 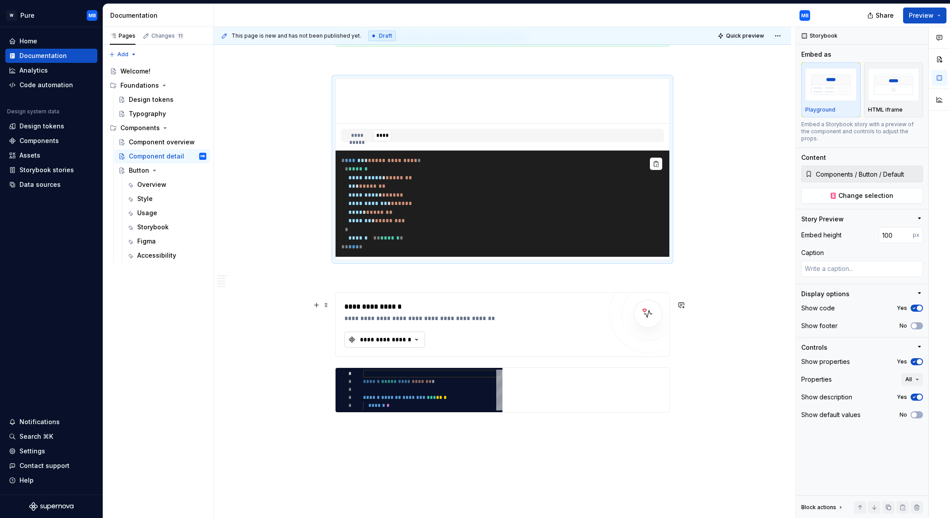 I want to click on div: Component detail, so click(x=156, y=156).